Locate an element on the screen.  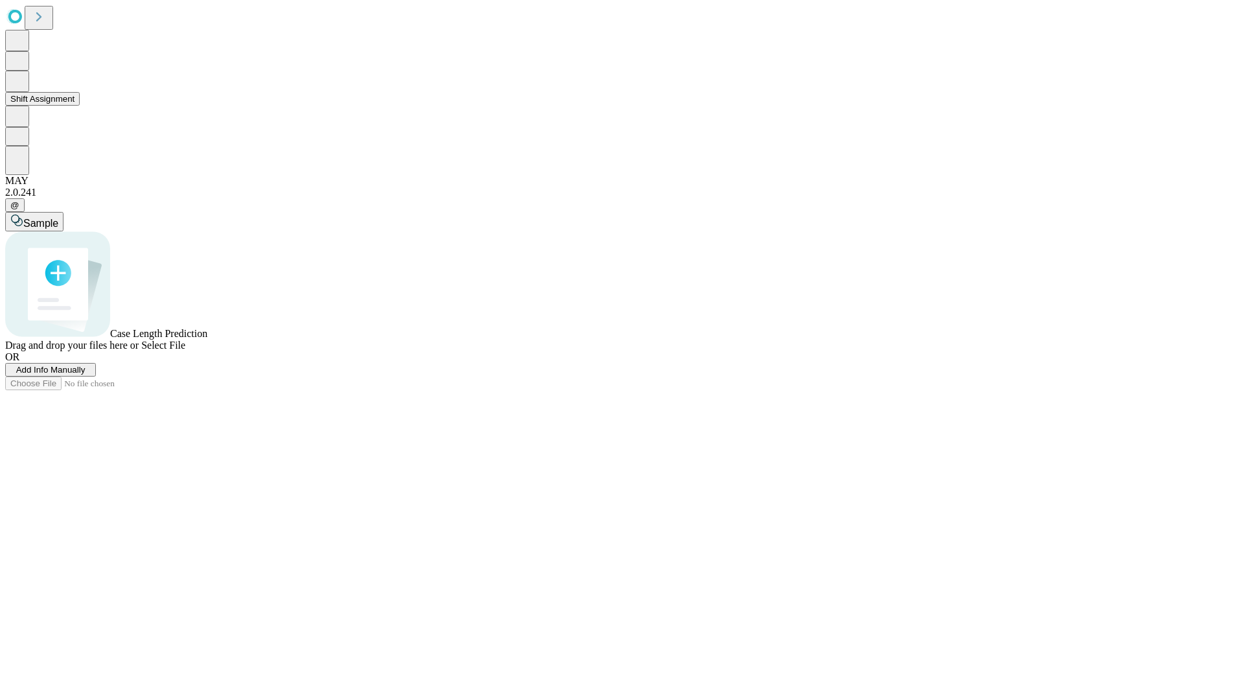
span: Case Length Prediction is located at coordinates (159, 333).